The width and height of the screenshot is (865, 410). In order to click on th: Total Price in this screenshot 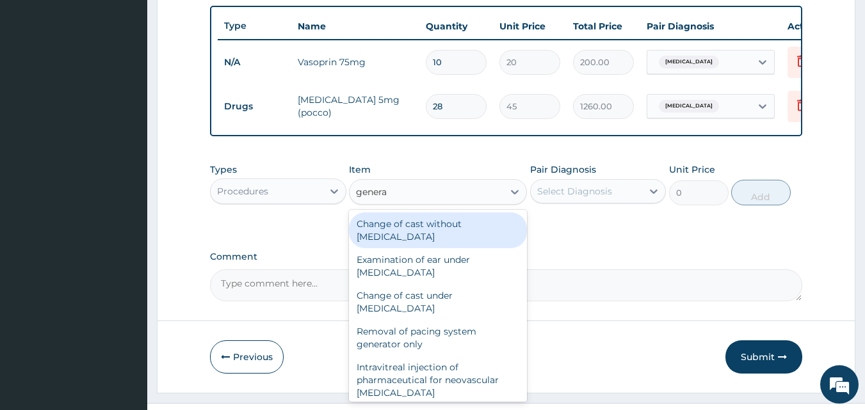, I will do `click(603, 26)`.